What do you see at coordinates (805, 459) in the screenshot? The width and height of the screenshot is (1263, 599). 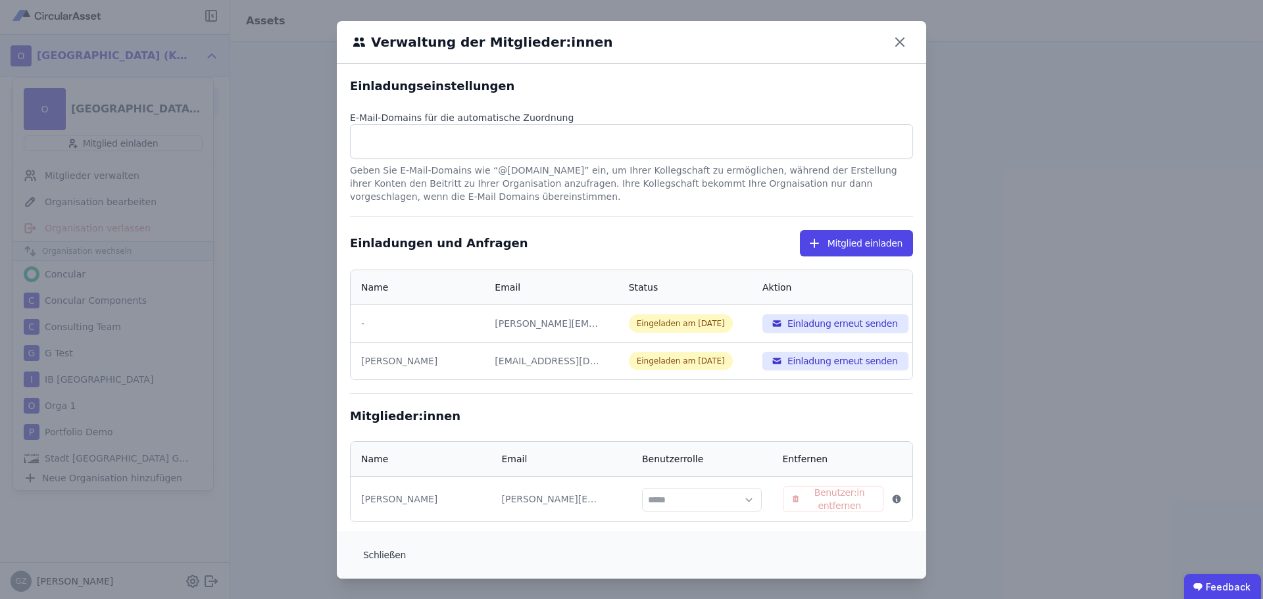 I see `div: Entfernen` at bounding box center [805, 459].